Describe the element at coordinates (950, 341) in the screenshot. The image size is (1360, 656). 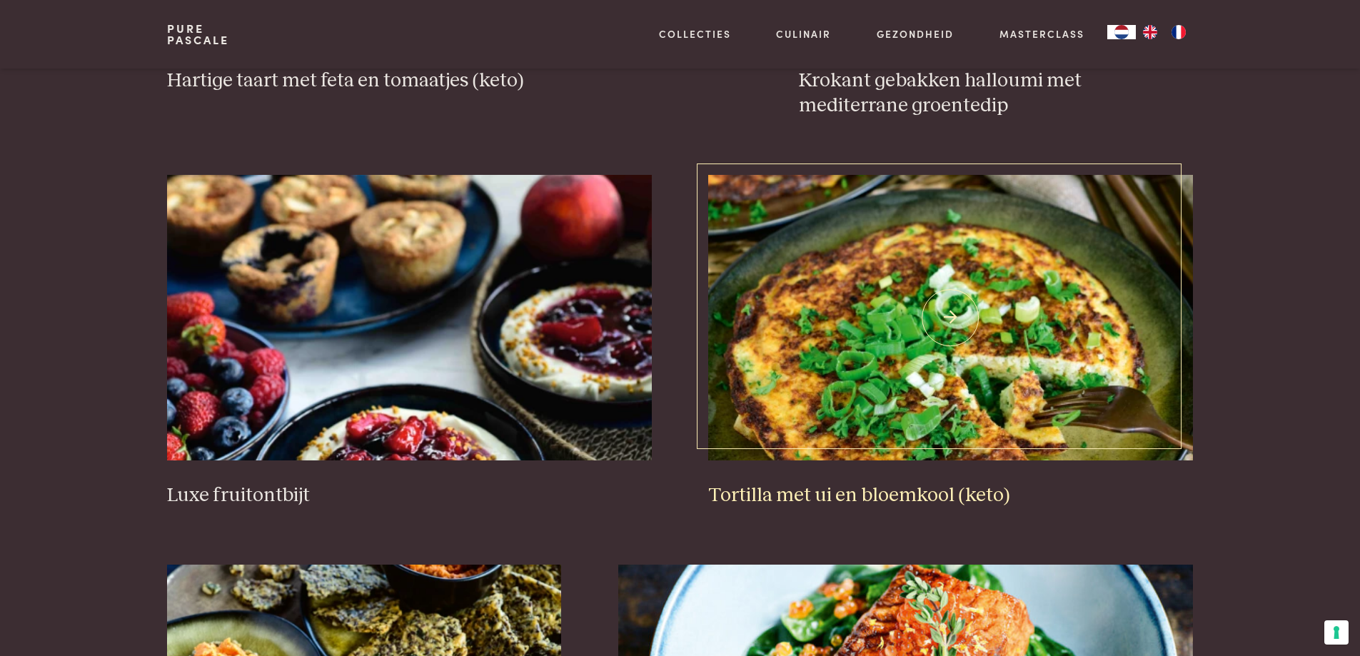
I see `a: Tortilla met ui en bloemkool (keto) Tortilla met ui en bloemkool (keto)` at that location.